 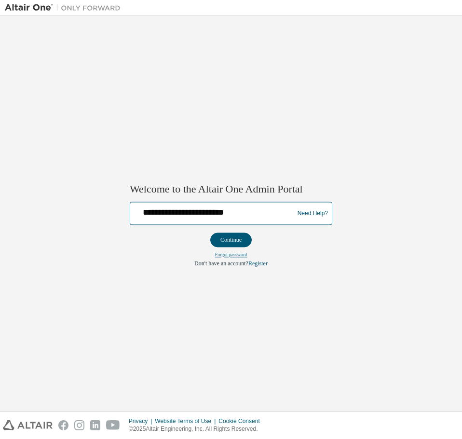 What do you see at coordinates (221, 264) in the screenshot?
I see `span: Don't have an account?` at bounding box center [221, 264].